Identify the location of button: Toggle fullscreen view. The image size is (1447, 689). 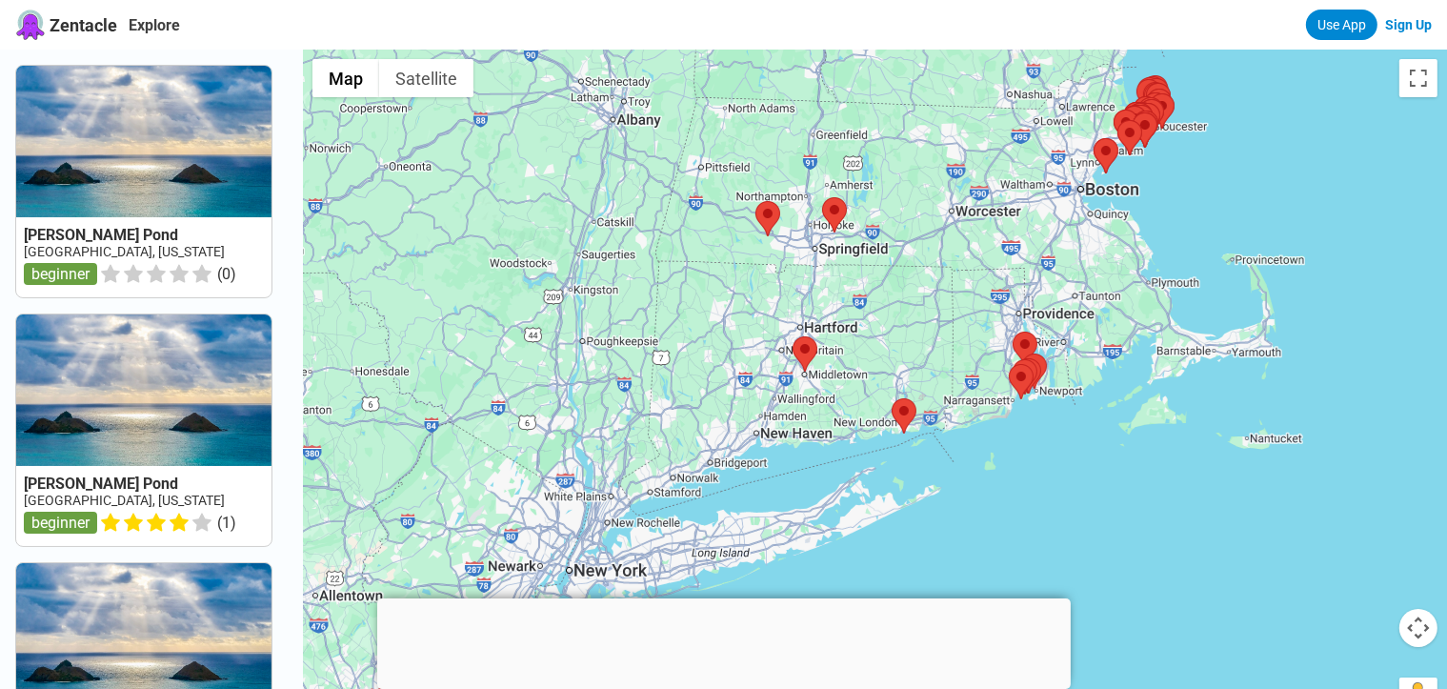
(1418, 78).